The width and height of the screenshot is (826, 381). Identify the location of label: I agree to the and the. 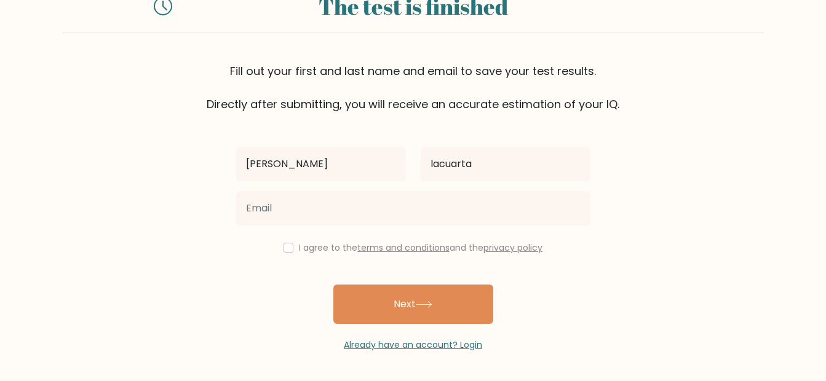
(421, 248).